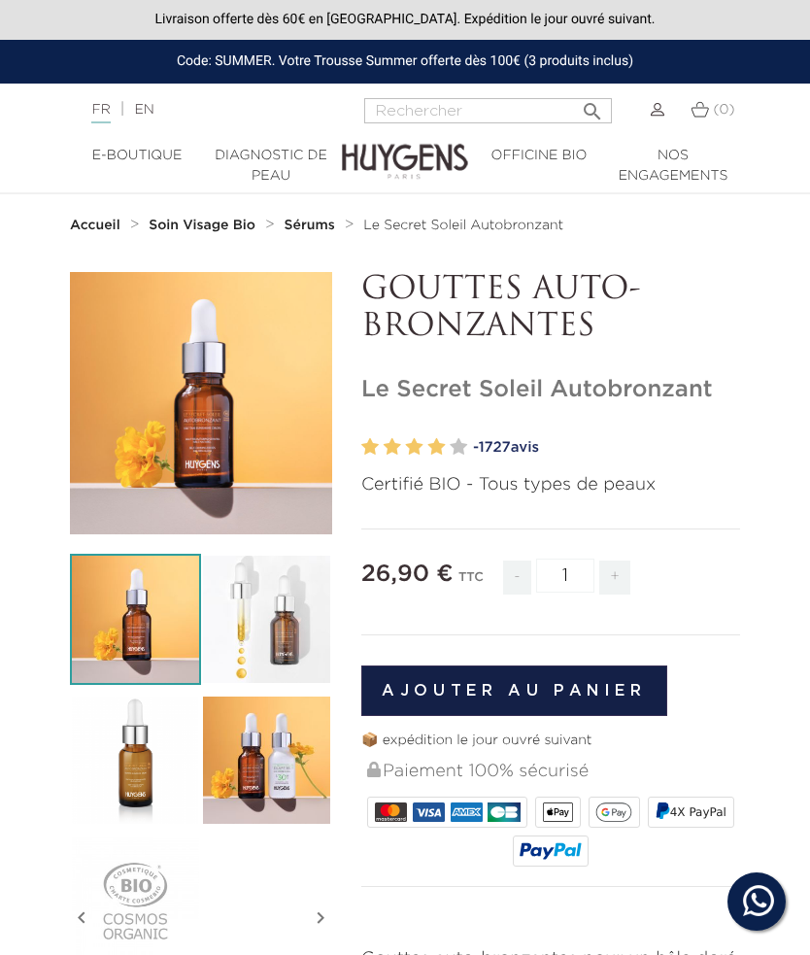 The height and width of the screenshot is (955, 810). What do you see at coordinates (553, 771) in the screenshot?
I see `div: Paiement 100% sécurisé` at bounding box center [553, 771].